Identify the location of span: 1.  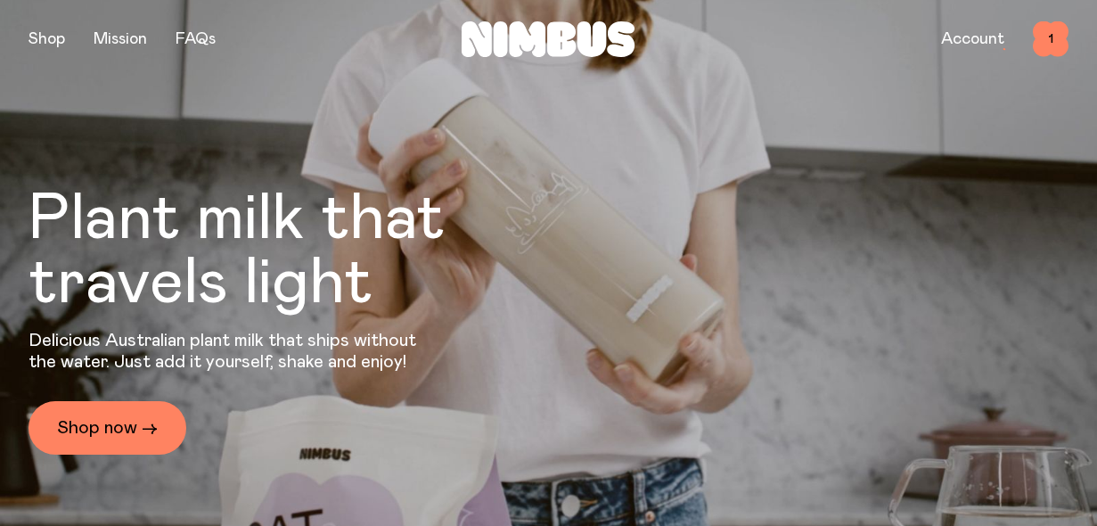
(1050, 39).